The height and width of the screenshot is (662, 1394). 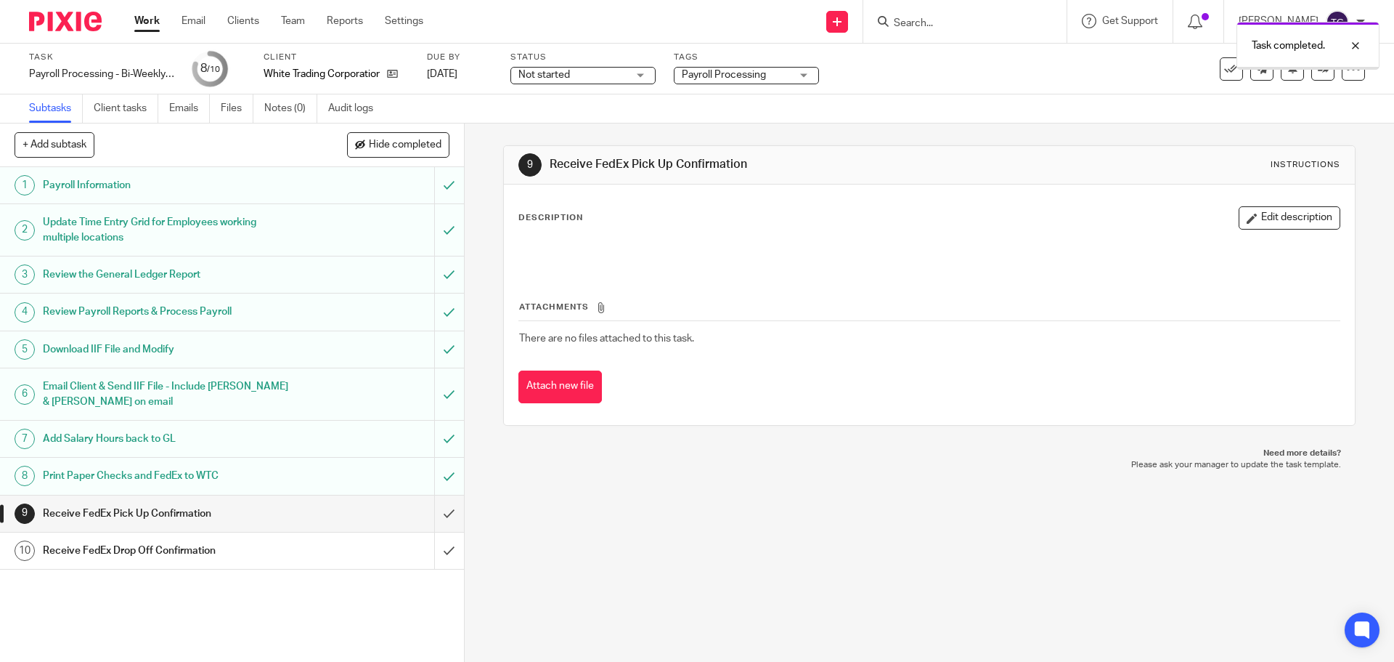 What do you see at coordinates (724, 75) in the screenshot?
I see `span: Payroll Processing` at bounding box center [724, 75].